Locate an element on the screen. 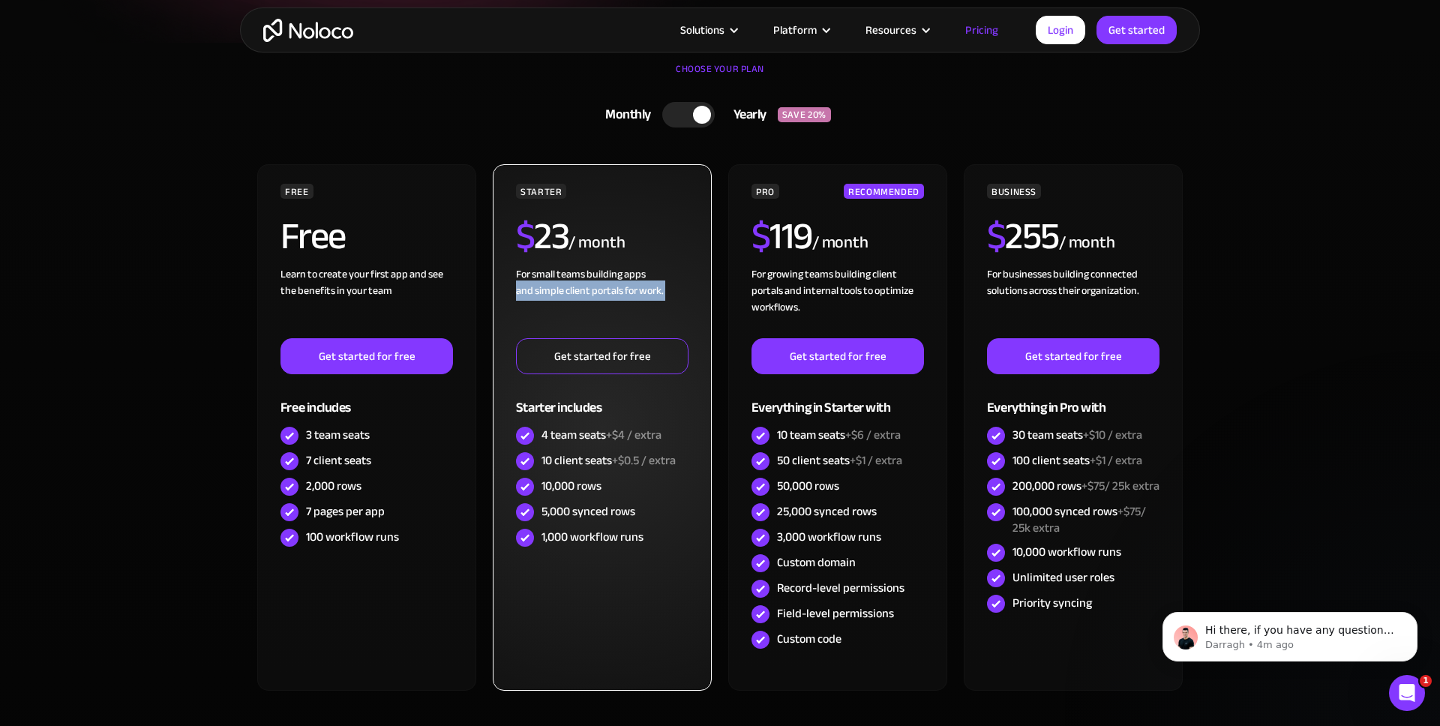  h2: Free is located at coordinates (313, 236).